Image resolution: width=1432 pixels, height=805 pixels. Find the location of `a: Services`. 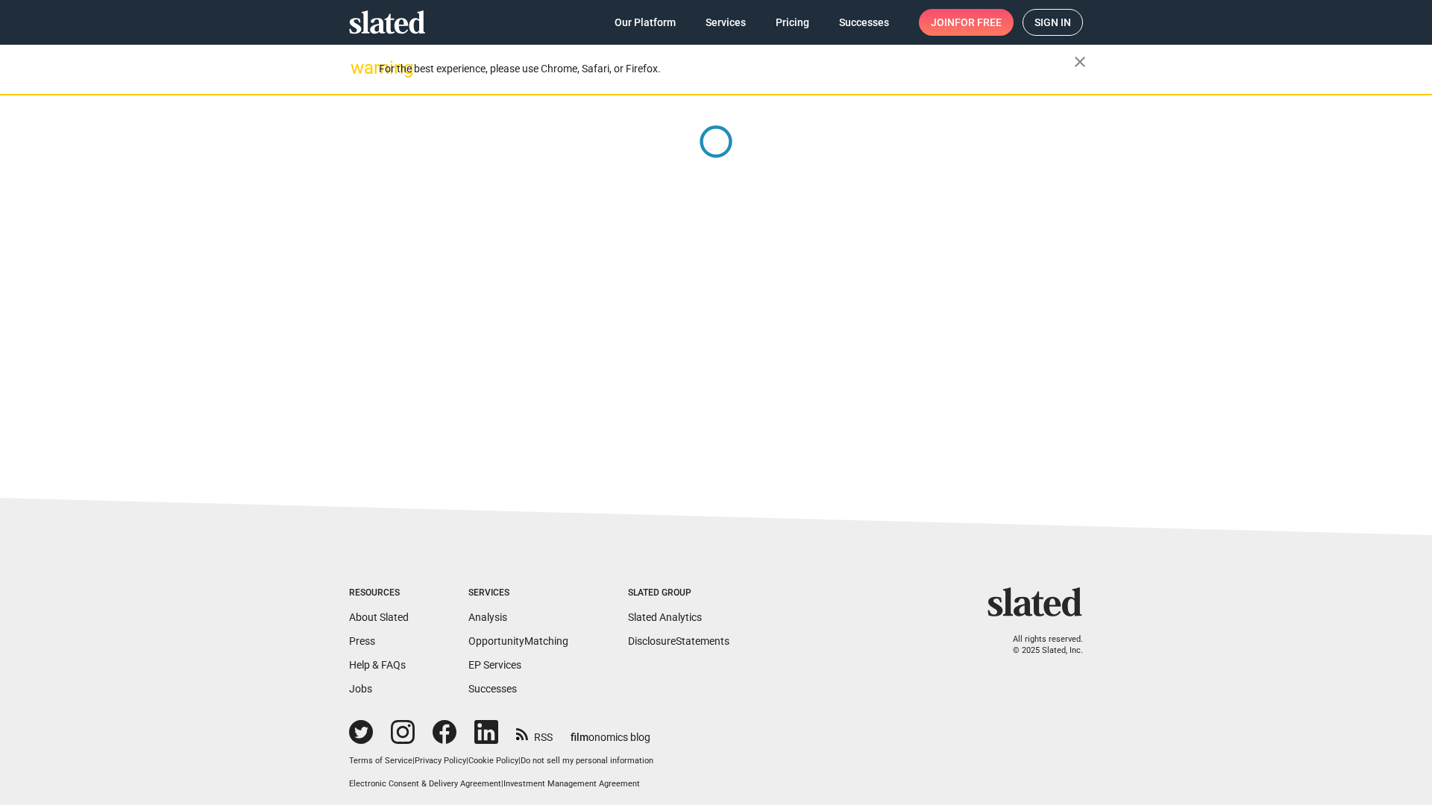

a: Services is located at coordinates (726, 22).